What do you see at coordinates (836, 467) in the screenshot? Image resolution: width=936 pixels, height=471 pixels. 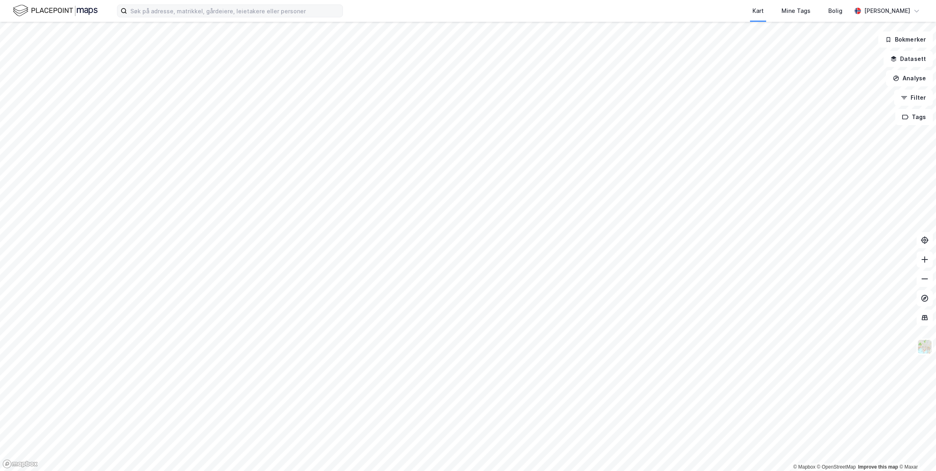 I see `a: OpenStreetMap` at bounding box center [836, 467].